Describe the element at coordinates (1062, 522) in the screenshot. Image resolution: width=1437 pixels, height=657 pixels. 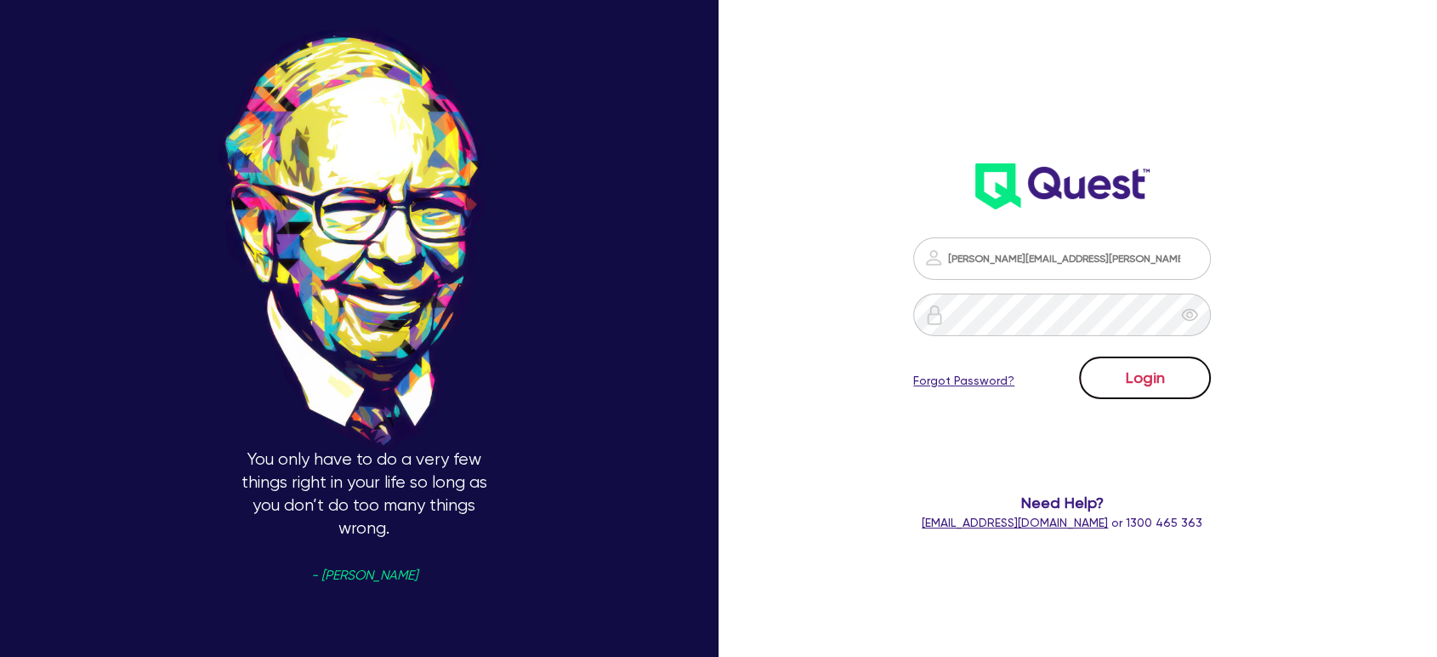
I see `span: or 1300 465 363` at that location.